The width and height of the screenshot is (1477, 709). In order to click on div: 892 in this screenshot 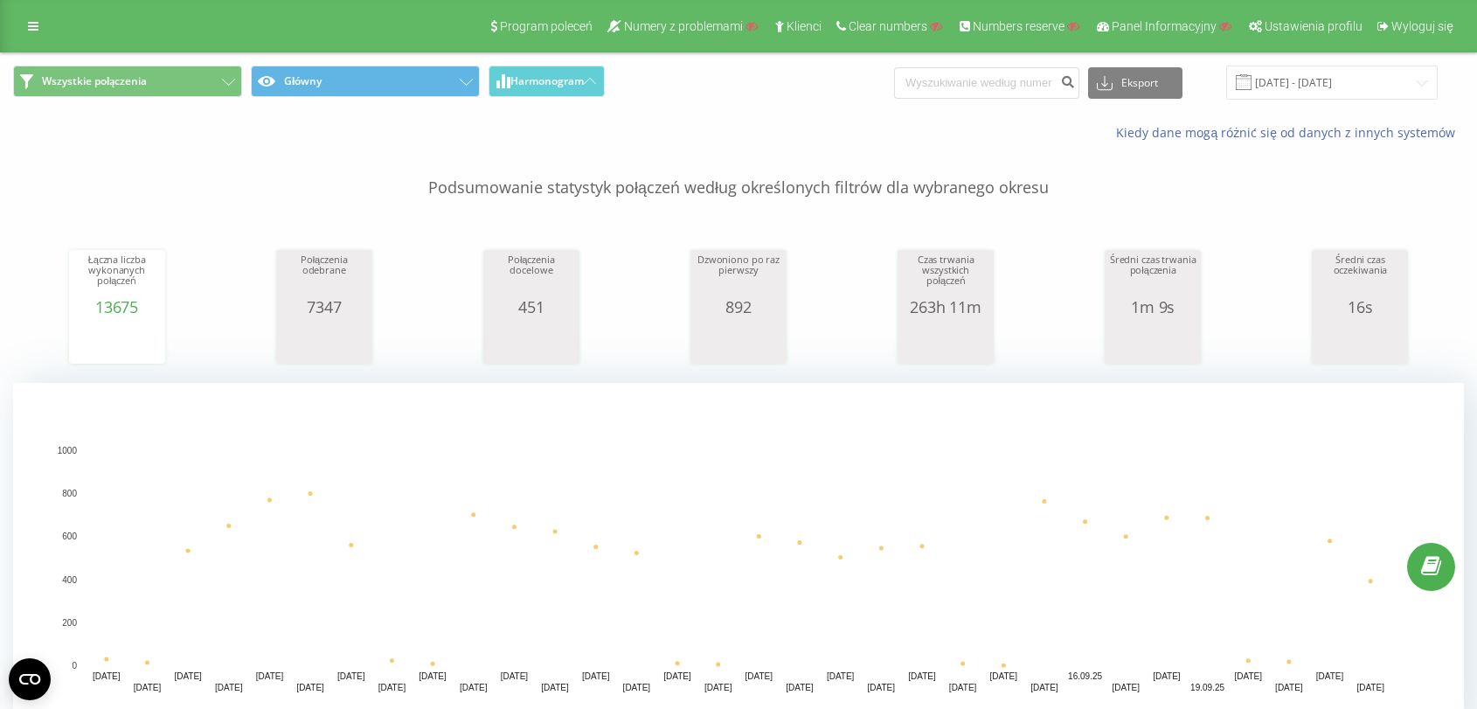, I will do `click(738, 307)`.